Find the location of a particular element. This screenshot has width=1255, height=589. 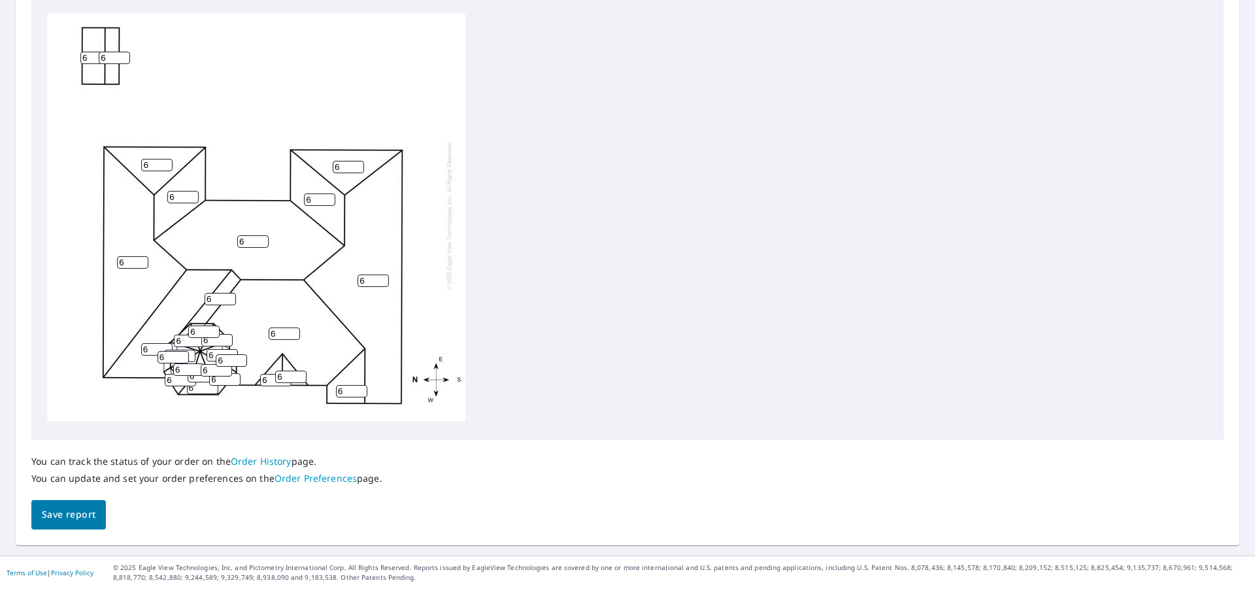

a: Order Preferences is located at coordinates (316, 478).